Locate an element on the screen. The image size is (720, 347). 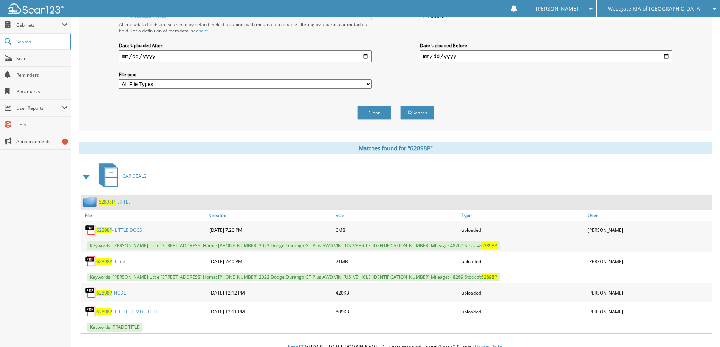
div: 420KB is located at coordinates (397, 293).